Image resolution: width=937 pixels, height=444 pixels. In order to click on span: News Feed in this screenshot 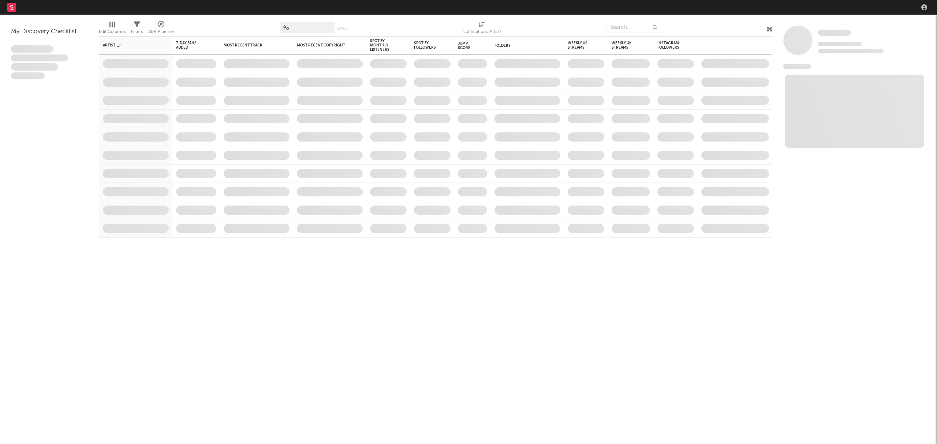, I will do `click(797, 66)`.